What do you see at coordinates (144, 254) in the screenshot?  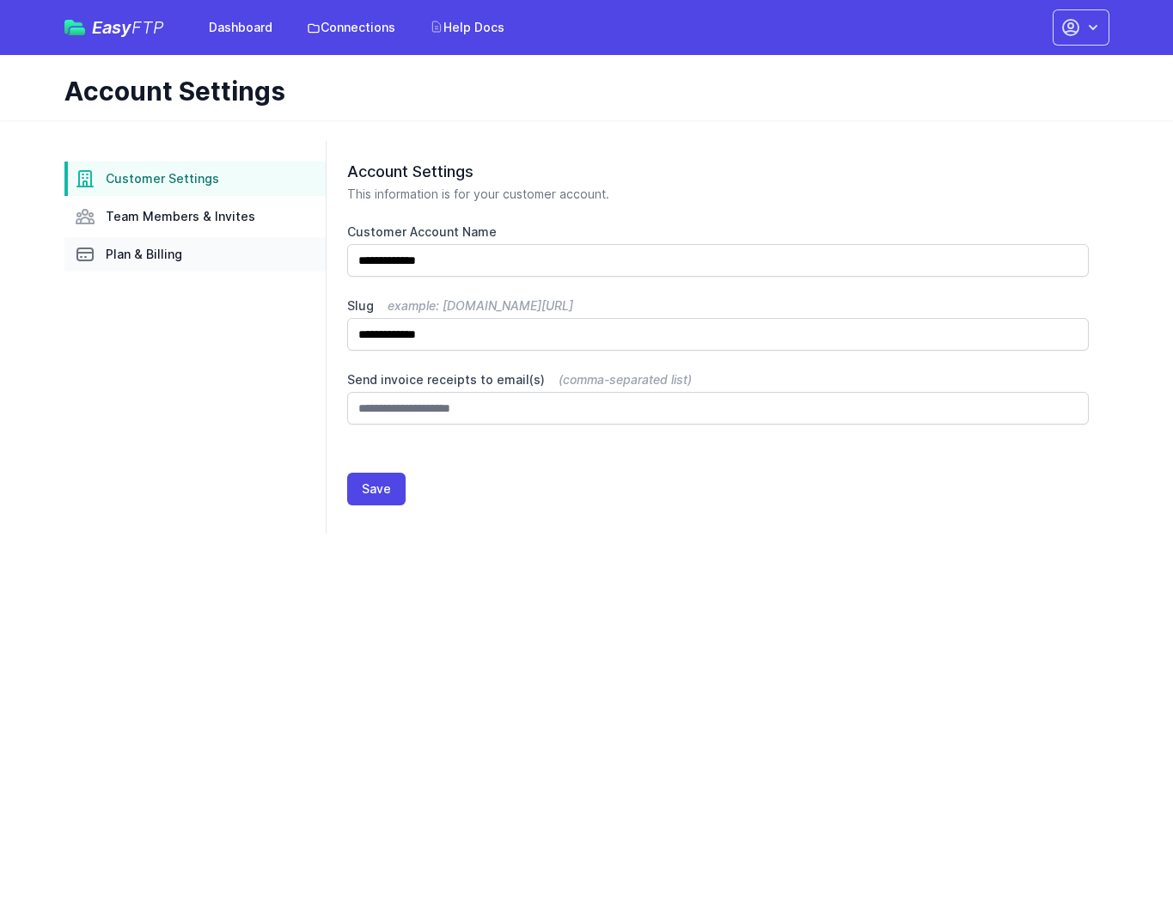 I see `span: Plan & Billing` at bounding box center [144, 254].